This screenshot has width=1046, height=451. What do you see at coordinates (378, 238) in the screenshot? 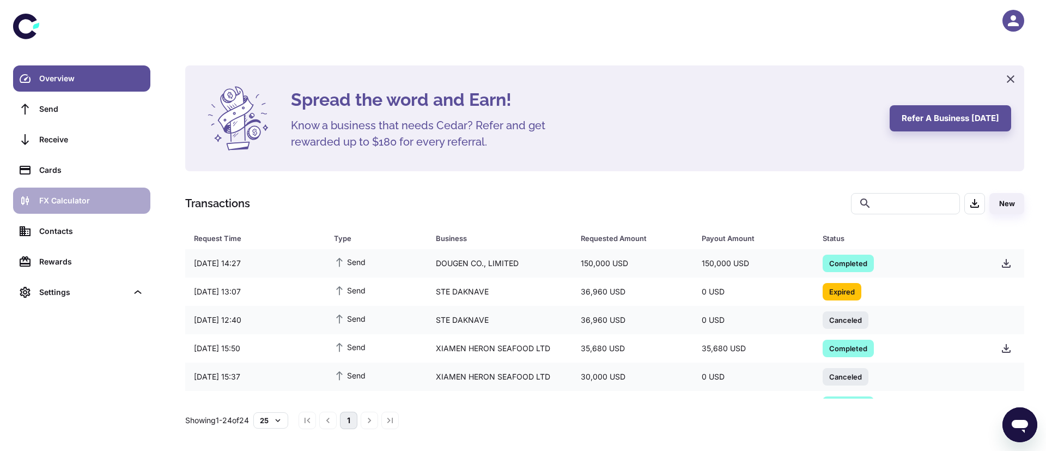
I see `span: Type` at bounding box center [378, 238].